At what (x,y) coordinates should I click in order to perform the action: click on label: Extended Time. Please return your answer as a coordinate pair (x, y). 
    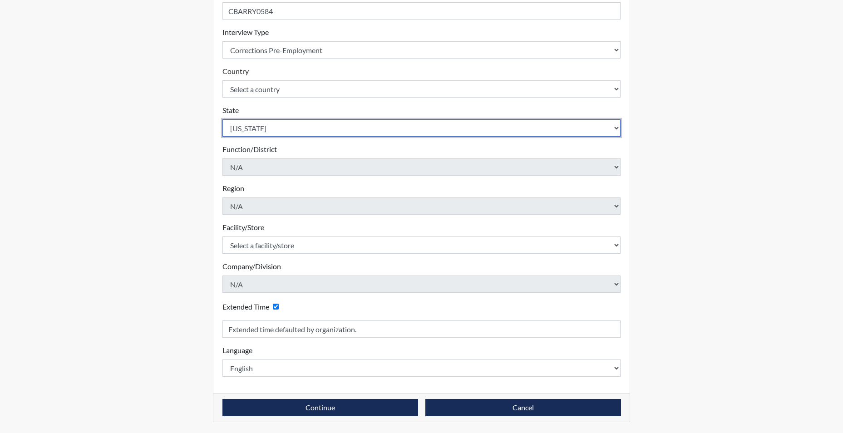
    Looking at the image, I should click on (245, 307).